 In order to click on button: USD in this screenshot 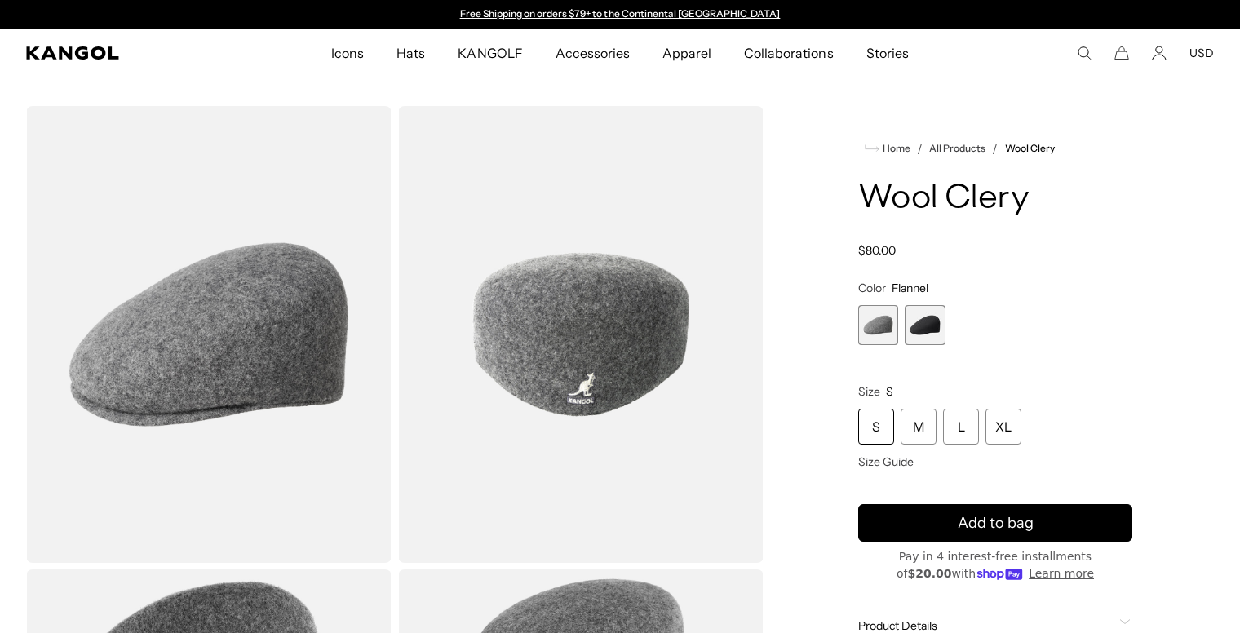, I will do `click(1202, 53)`.